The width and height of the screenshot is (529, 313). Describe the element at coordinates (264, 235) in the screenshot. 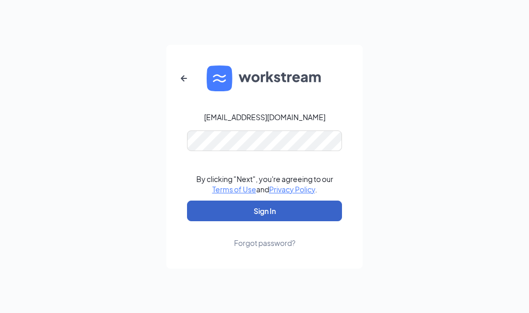

I see `a: Forgot password?` at that location.